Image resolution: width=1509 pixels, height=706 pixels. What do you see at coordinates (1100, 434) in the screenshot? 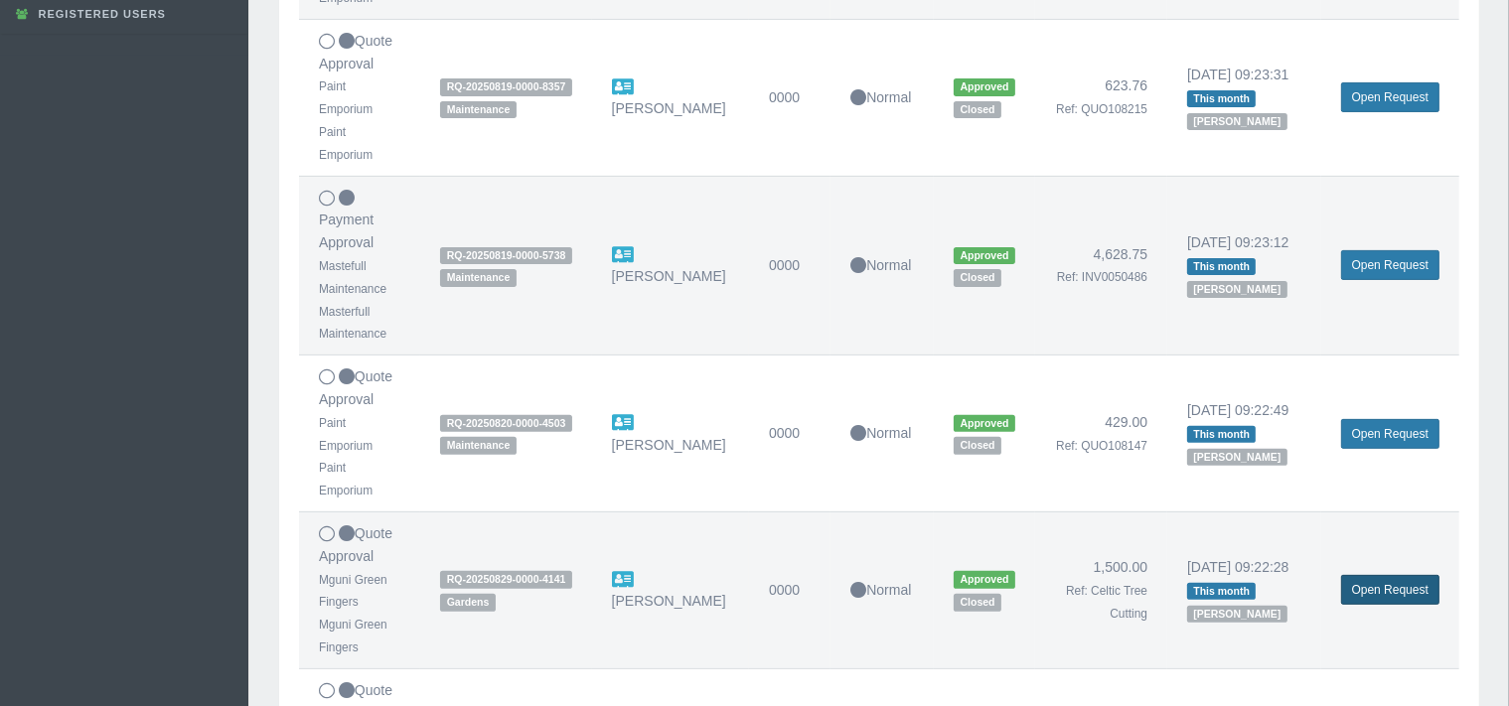
I see `td: 429.00` at bounding box center [1100, 434].